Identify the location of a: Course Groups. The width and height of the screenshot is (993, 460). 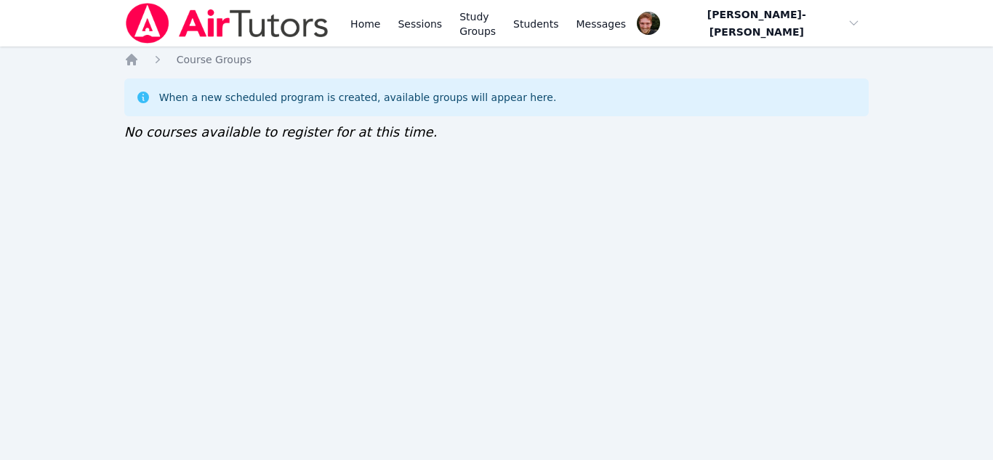
(214, 60).